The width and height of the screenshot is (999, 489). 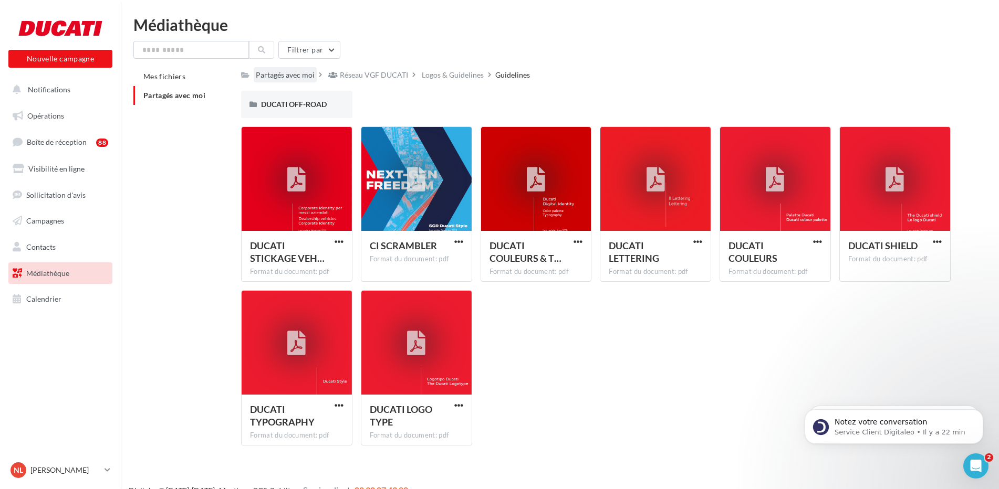 What do you see at coordinates (113, 45) in the screenshot?
I see `p: Message from Service Client Digitaleo, sent Il y a 22 min` at bounding box center [113, 45].